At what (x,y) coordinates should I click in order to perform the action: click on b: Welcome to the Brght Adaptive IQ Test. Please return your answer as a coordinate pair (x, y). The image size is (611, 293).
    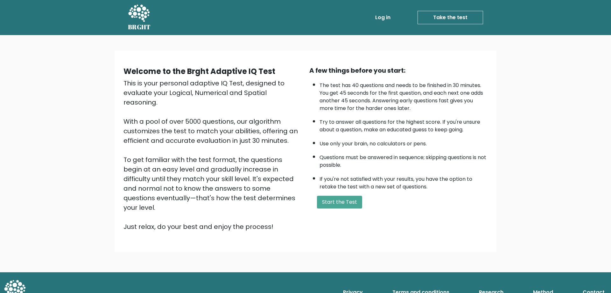
    Looking at the image, I should click on (199, 71).